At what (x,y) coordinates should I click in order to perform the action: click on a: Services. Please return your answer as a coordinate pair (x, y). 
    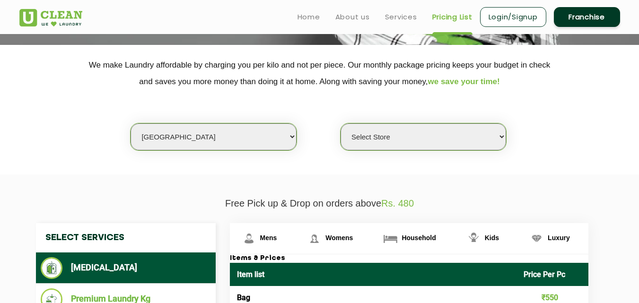
    Looking at the image, I should click on (401, 17).